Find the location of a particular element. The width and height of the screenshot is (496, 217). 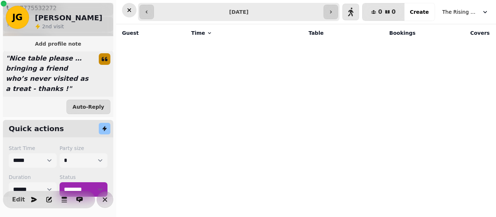

button: Edit is located at coordinates (19, 200).